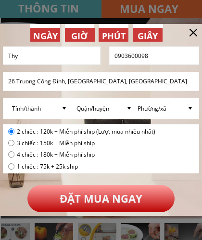  I want to click on h3: PHÚT, so click(117, 36).